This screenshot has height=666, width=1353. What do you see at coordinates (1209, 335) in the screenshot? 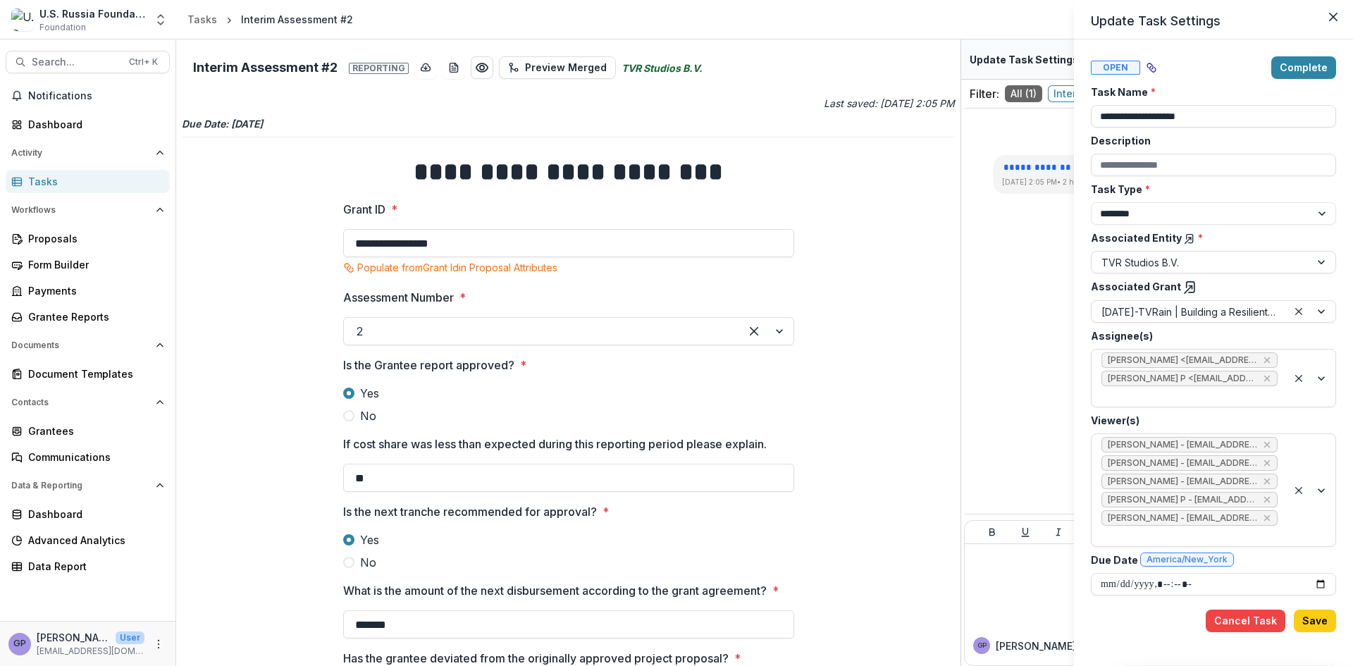
I see `label: Assignee(s)` at bounding box center [1209, 335].